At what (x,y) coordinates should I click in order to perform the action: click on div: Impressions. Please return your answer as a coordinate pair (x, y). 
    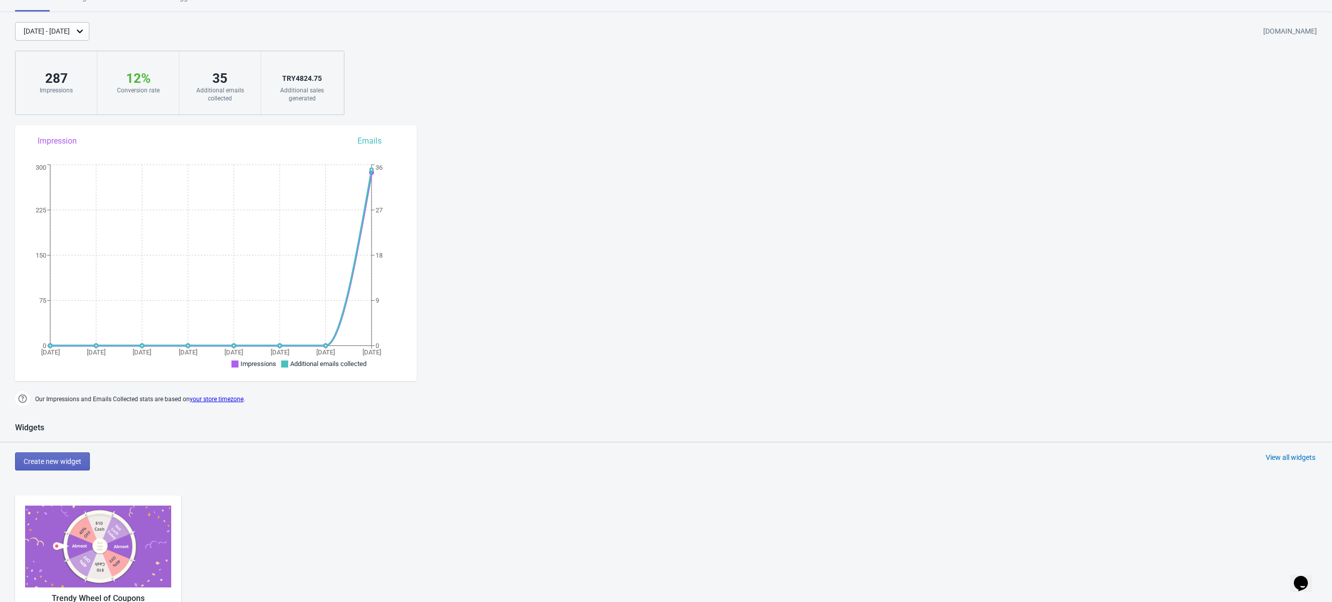
    Looking at the image, I should click on (56, 90).